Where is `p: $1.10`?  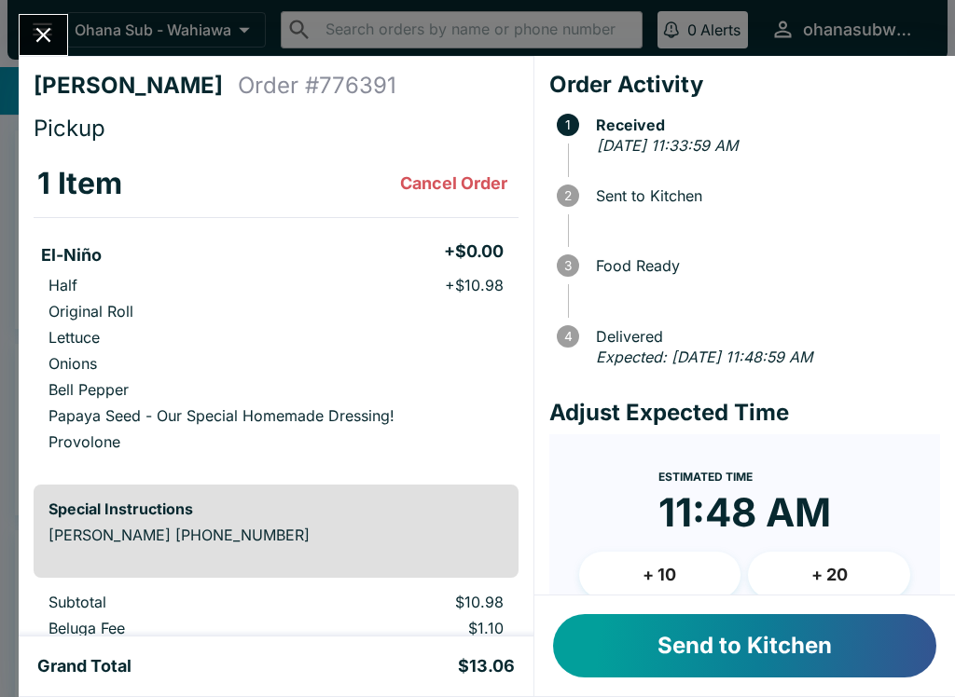 p: $1.10 is located at coordinates (414, 628).